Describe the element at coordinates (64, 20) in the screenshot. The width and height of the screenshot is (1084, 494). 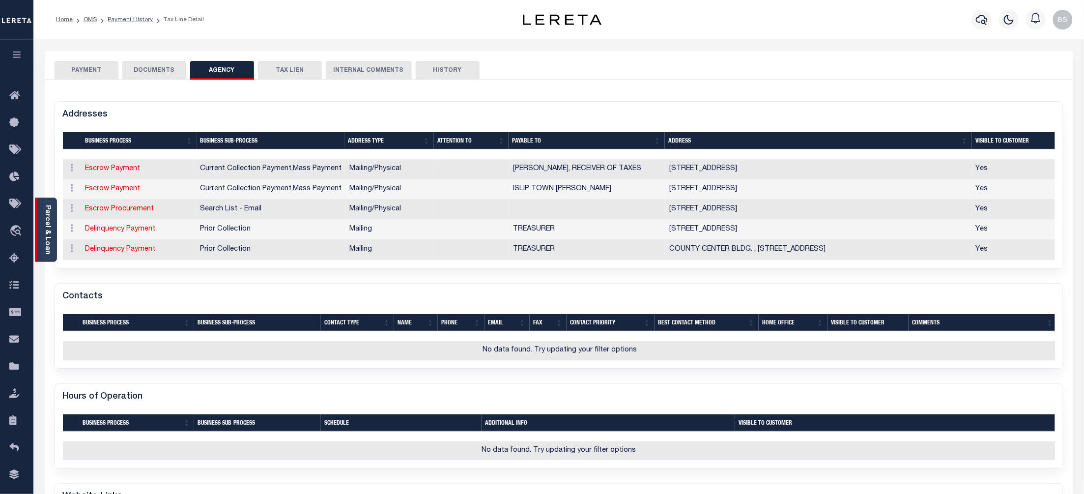
I see `a: Home` at that location.